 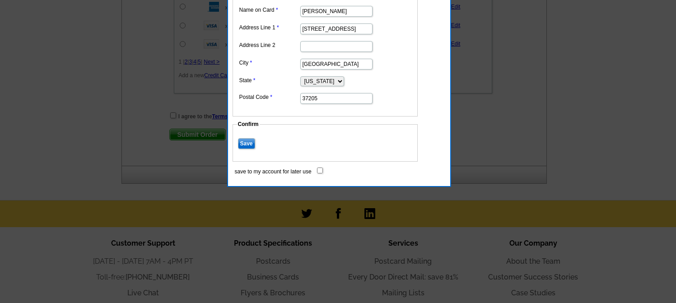 What do you see at coordinates (247, 144) in the screenshot?
I see `input: Save` at bounding box center [247, 144].